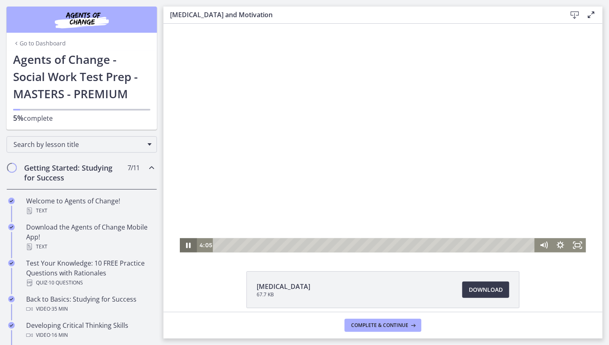  Describe the element at coordinates (90, 206) in the screenshot. I see `div: Welcome to Agents of Change!` at that location.